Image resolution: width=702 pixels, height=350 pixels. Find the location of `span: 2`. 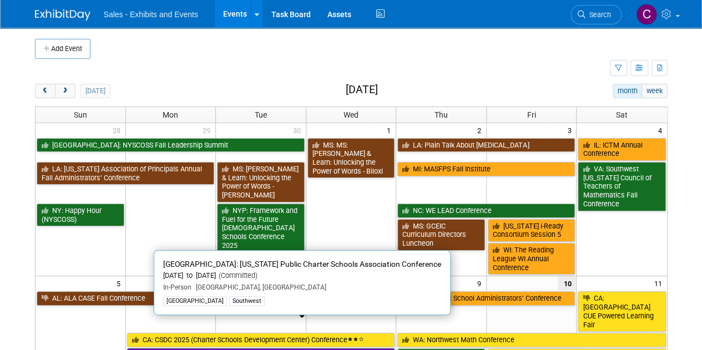

span: 2 is located at coordinates (481, 130).